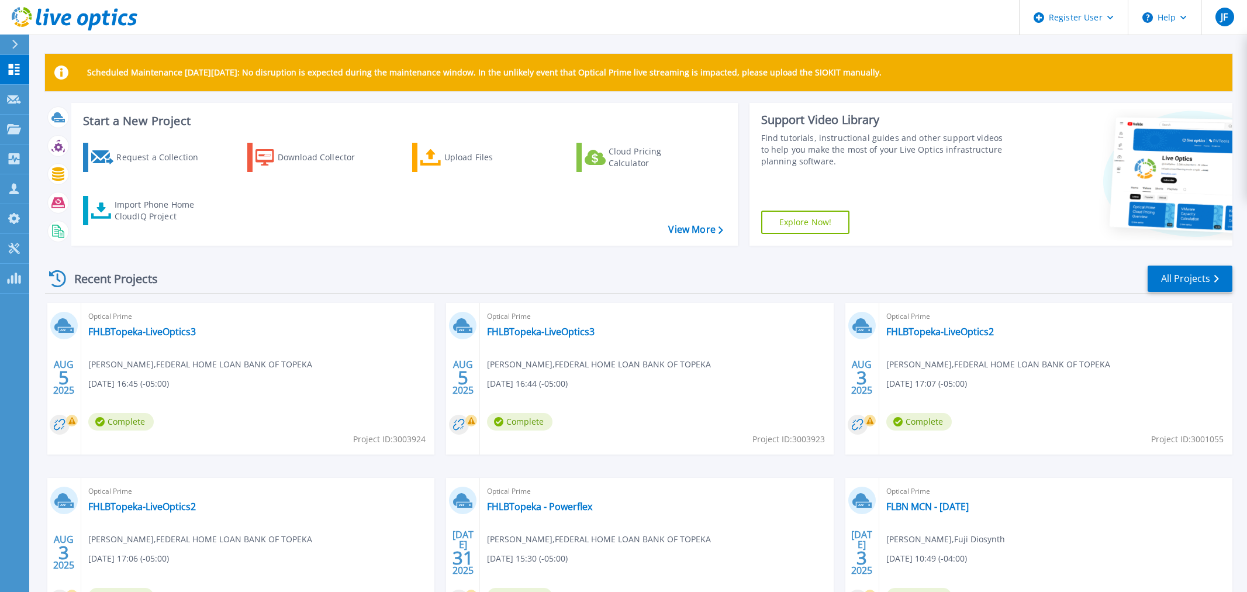  What do you see at coordinates (1224, 17) in the screenshot?
I see `span: JF` at bounding box center [1224, 17].